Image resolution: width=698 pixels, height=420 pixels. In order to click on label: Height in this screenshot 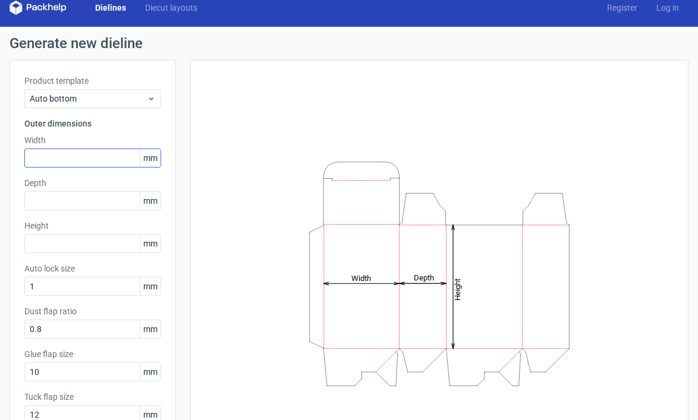, I will do `click(93, 226)`.